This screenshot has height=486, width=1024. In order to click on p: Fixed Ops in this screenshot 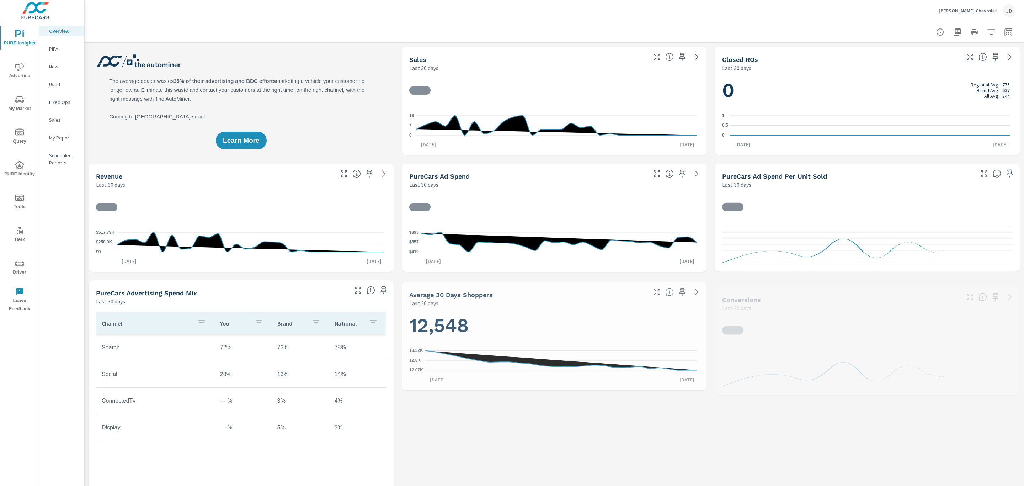, I will do `click(64, 102)`.